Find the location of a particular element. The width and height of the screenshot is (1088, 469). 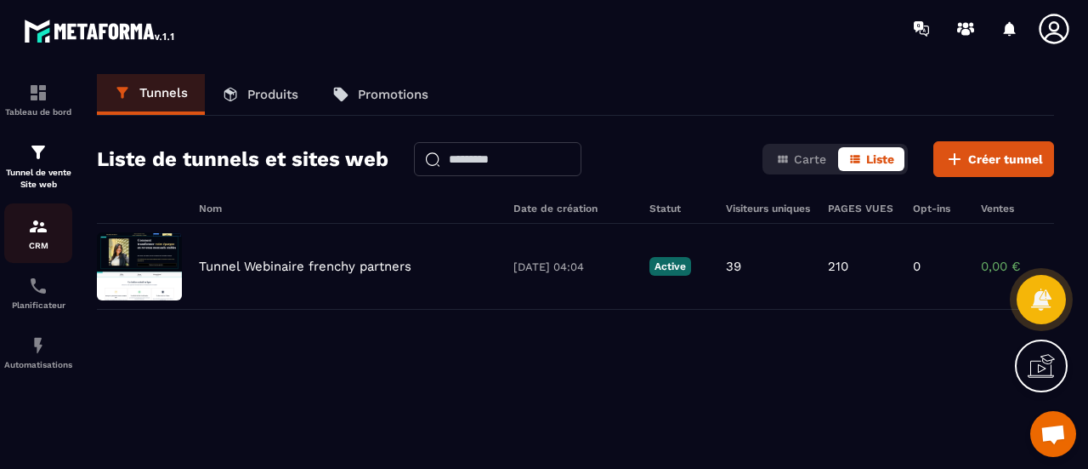

h2: Liste de tunnels et sites web is located at coordinates (242, 159).